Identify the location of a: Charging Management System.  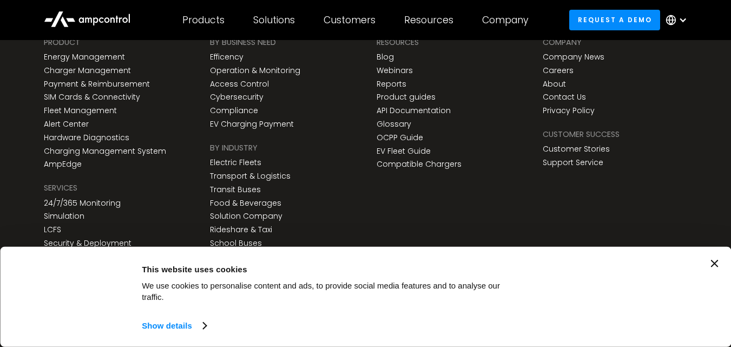
(105, 151).